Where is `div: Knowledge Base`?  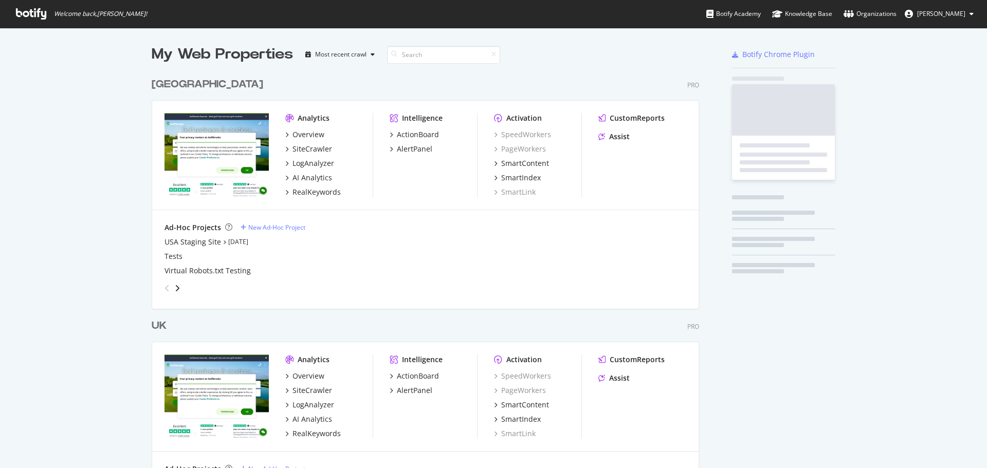 div: Knowledge Base is located at coordinates (802, 14).